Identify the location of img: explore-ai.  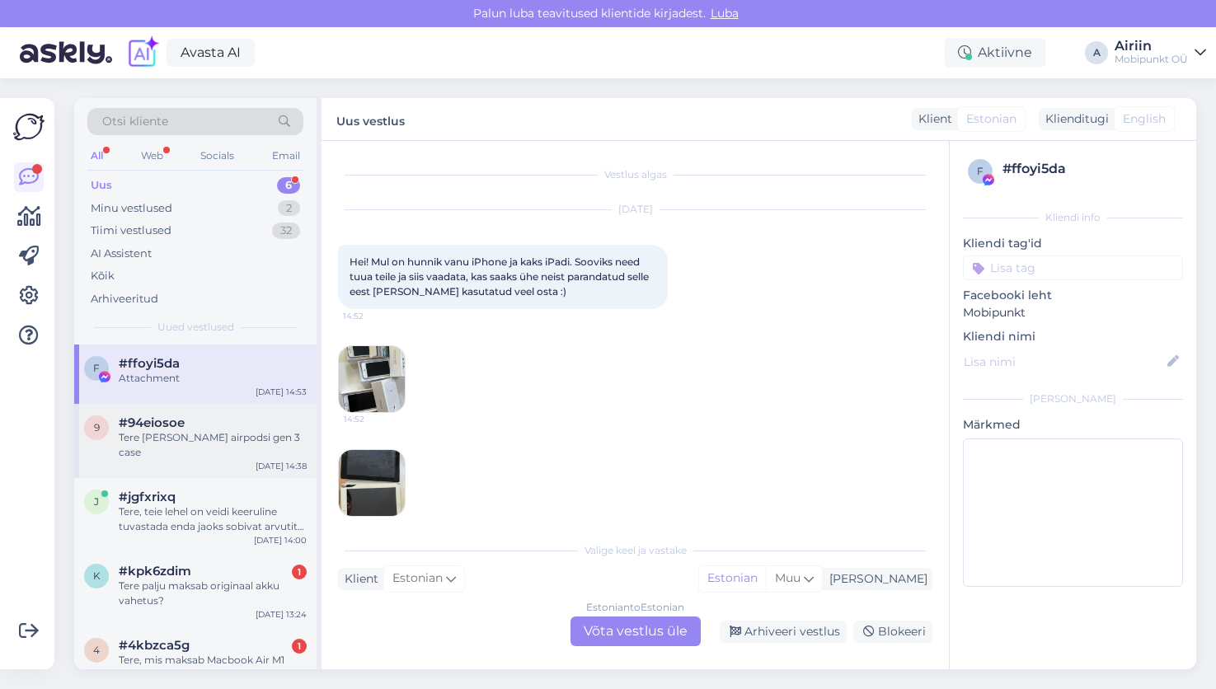
(143, 53).